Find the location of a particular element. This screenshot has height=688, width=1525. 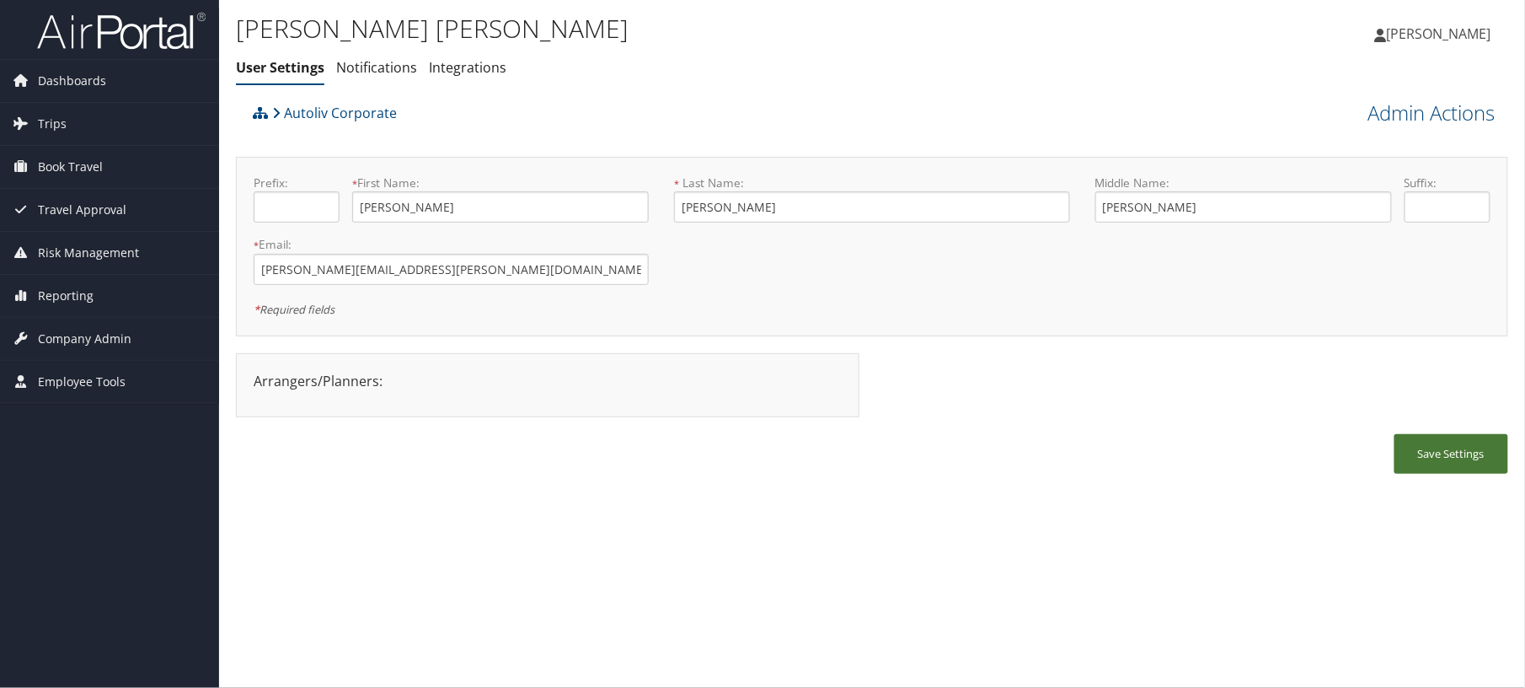

a: Autoliv Corporate is located at coordinates (334, 113).